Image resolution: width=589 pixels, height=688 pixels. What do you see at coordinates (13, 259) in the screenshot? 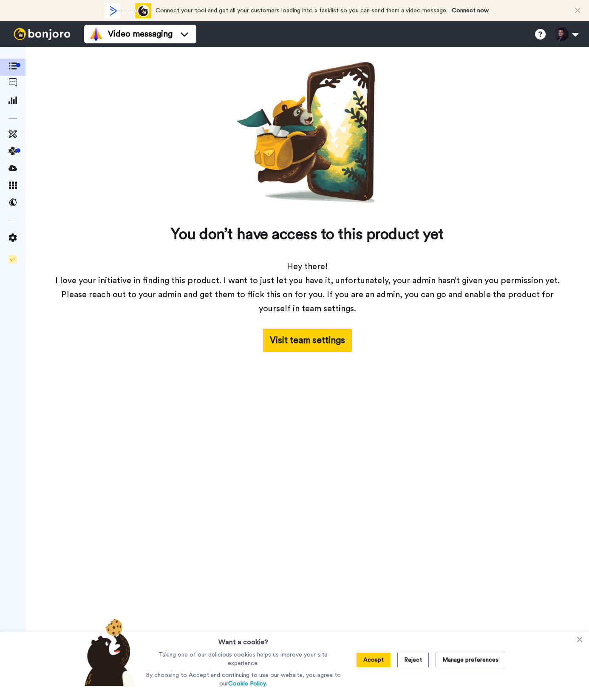
I see `img: Checklist.svg` at bounding box center [13, 259].